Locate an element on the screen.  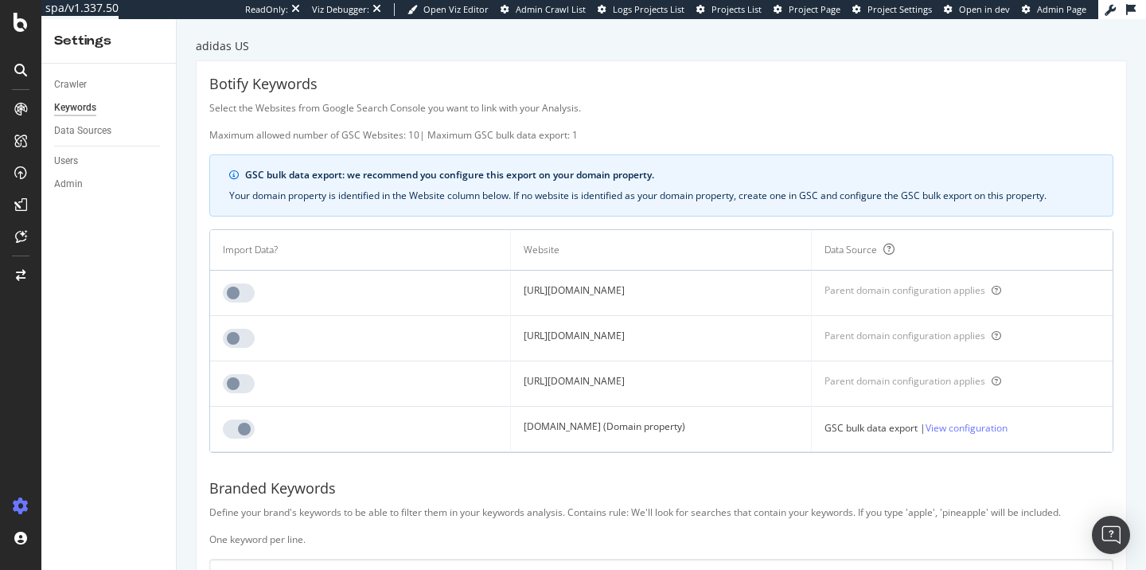
div: info banner is located at coordinates (661, 185).